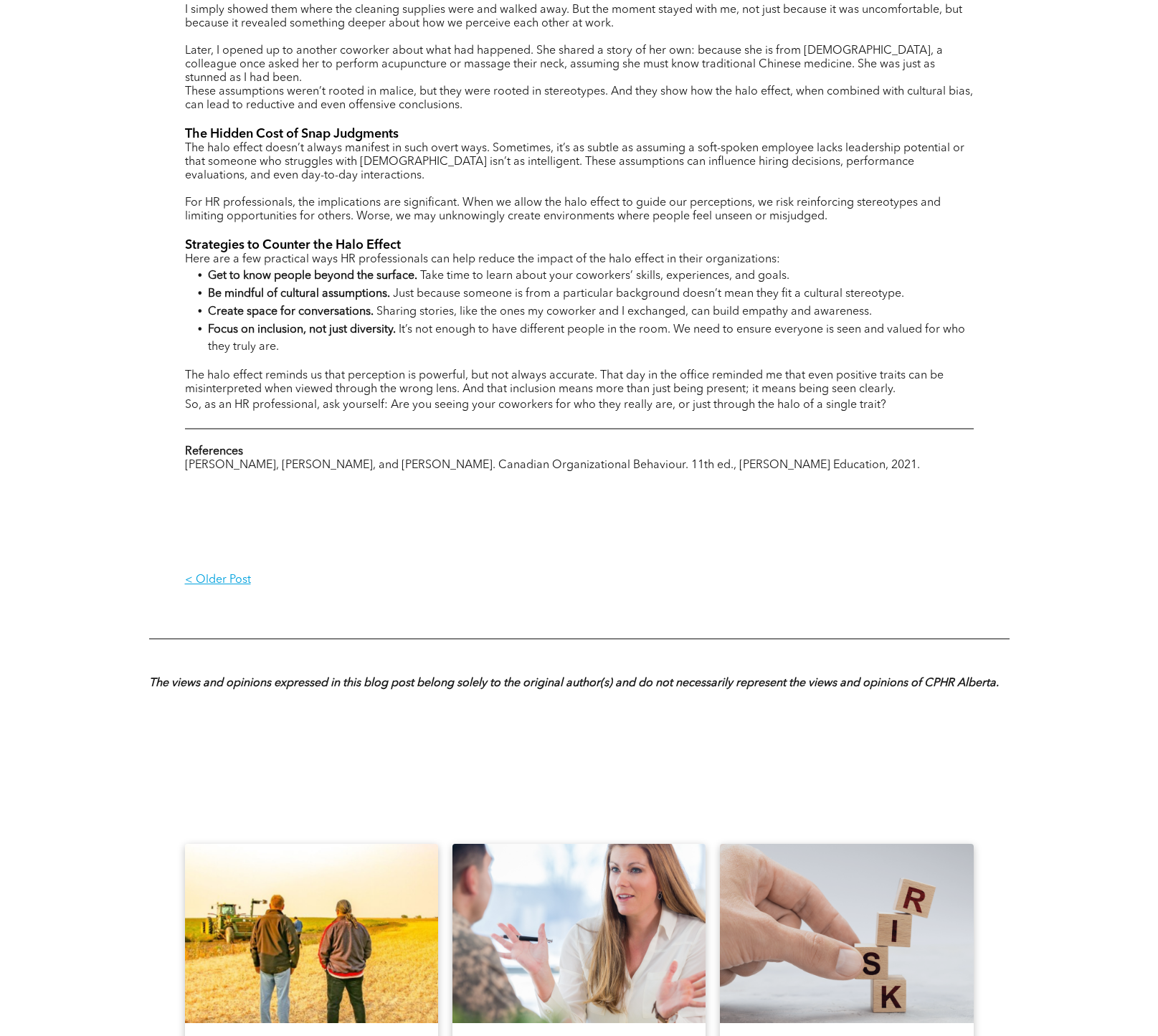 This screenshot has width=1158, height=1036. I want to click on strong: Create space for conversations., so click(290, 312).